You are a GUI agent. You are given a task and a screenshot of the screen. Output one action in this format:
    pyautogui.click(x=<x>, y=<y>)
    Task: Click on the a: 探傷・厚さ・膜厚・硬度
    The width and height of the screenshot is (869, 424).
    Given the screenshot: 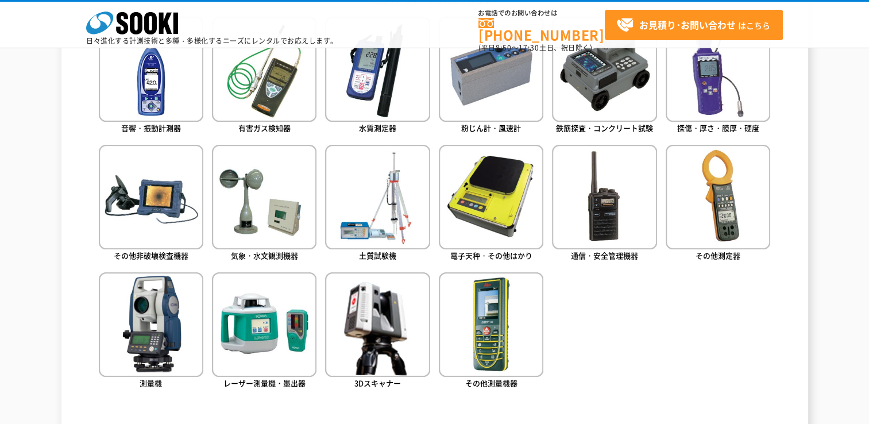 What is the action you would take?
    pyautogui.click(x=718, y=76)
    